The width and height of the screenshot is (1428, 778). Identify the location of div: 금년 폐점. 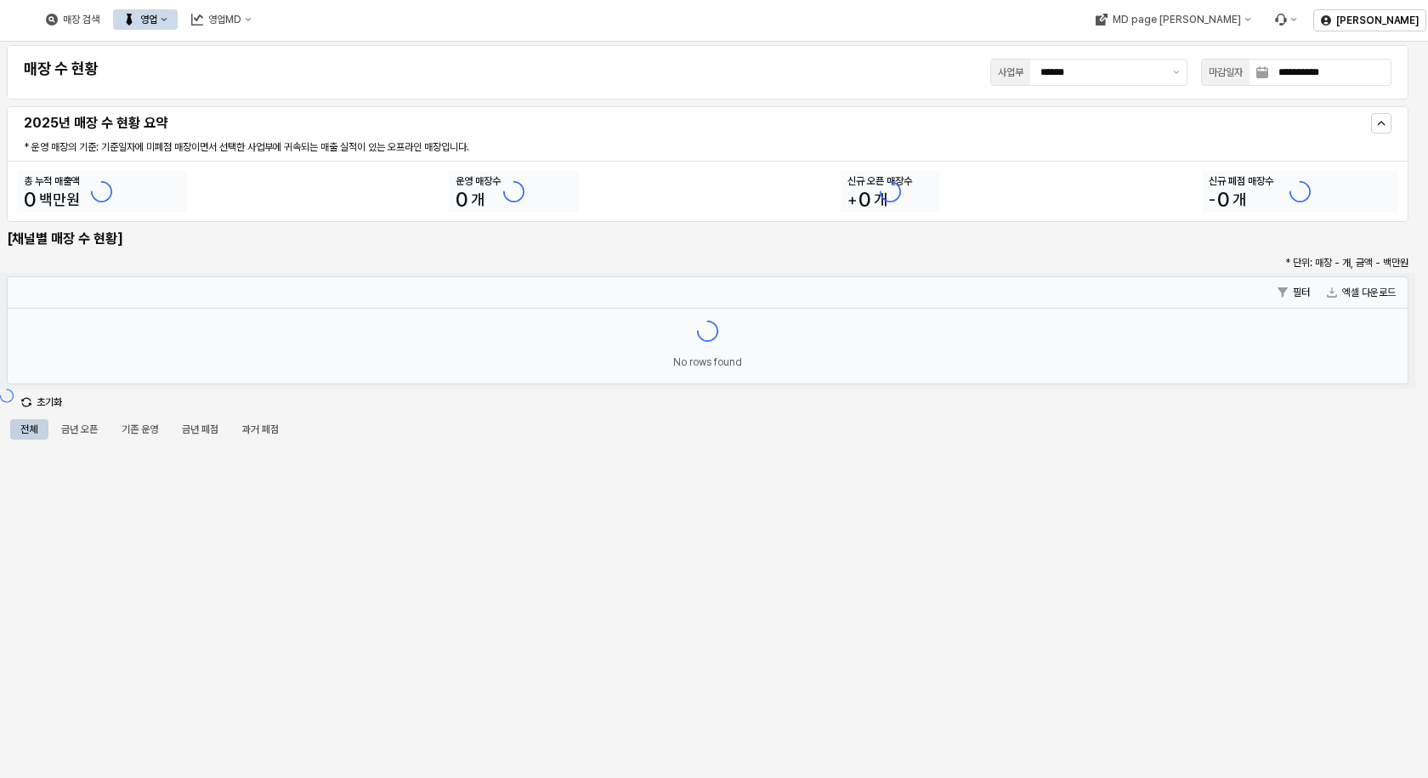
(200, 429).